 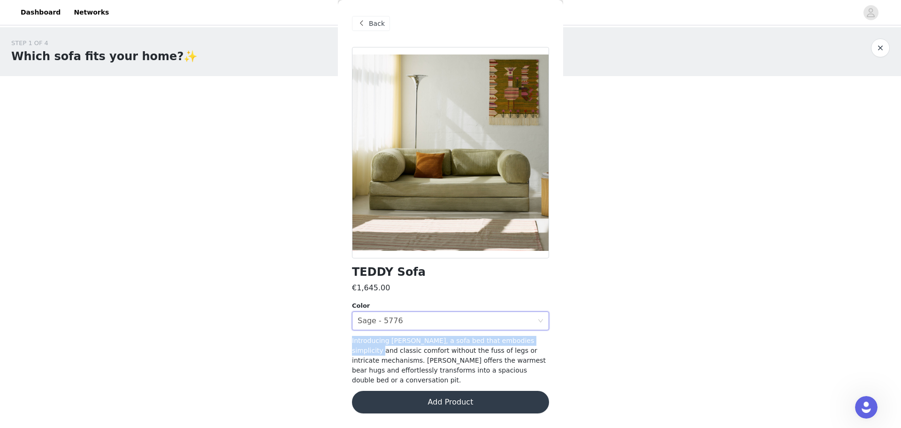 What do you see at coordinates (371, 288) in the screenshot?
I see `h3: €1,645.00` at bounding box center [371, 288].